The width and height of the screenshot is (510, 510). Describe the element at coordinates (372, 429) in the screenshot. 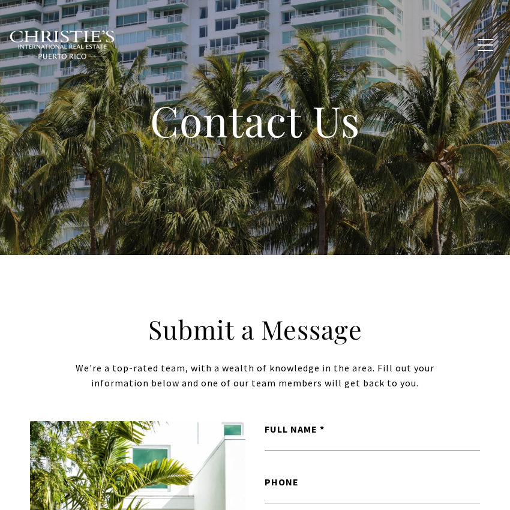

I see `label: Full Name` at that location.